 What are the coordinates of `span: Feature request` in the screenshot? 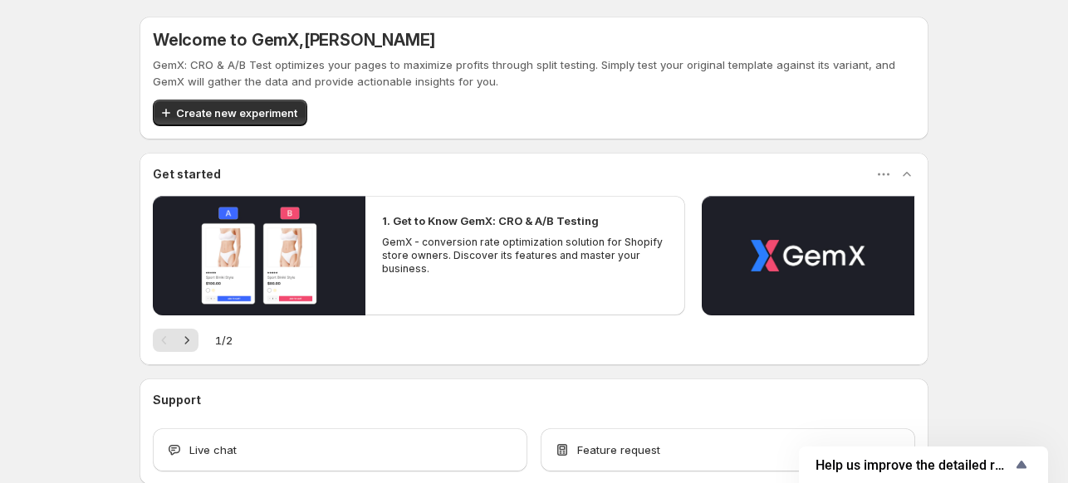 It's located at (619, 450).